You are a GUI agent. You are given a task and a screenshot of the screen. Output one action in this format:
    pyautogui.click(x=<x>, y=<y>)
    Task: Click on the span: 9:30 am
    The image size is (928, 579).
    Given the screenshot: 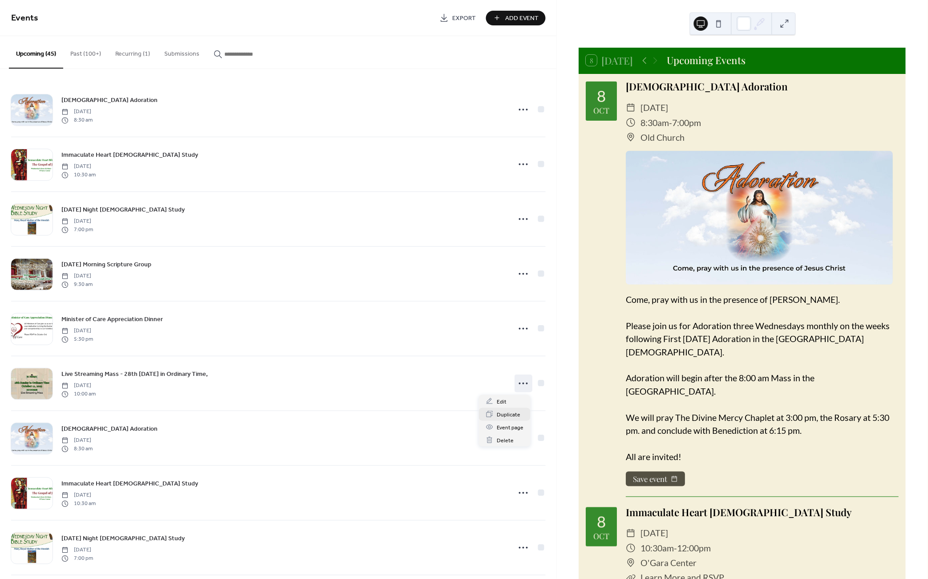 What is the action you would take?
    pyautogui.click(x=77, y=284)
    